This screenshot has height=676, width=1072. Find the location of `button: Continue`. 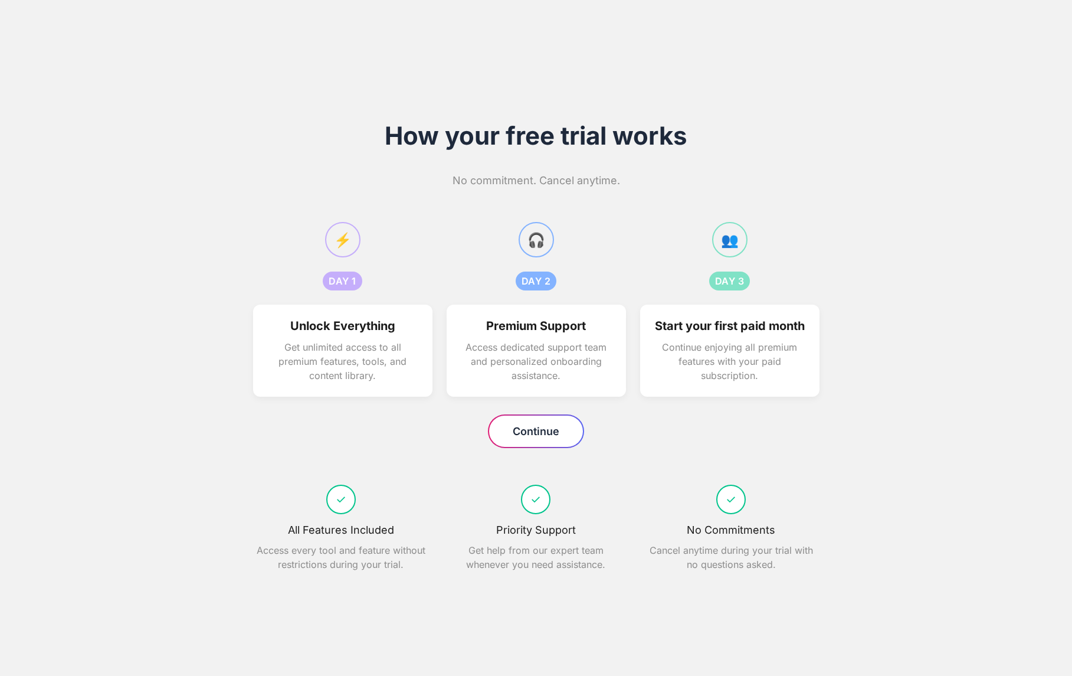

button: Continue is located at coordinates (536, 431).